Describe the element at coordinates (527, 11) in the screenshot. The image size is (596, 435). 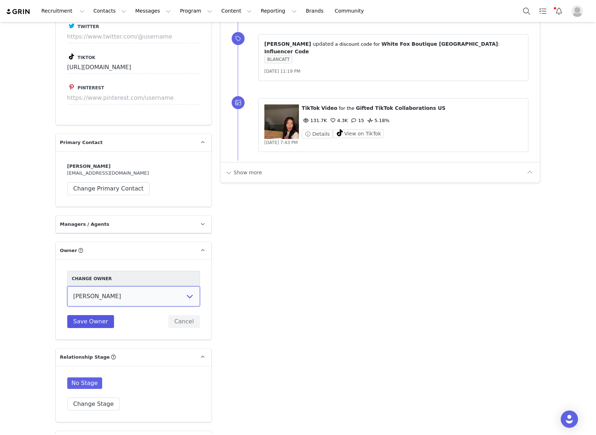
I see `button: Search` at that location.